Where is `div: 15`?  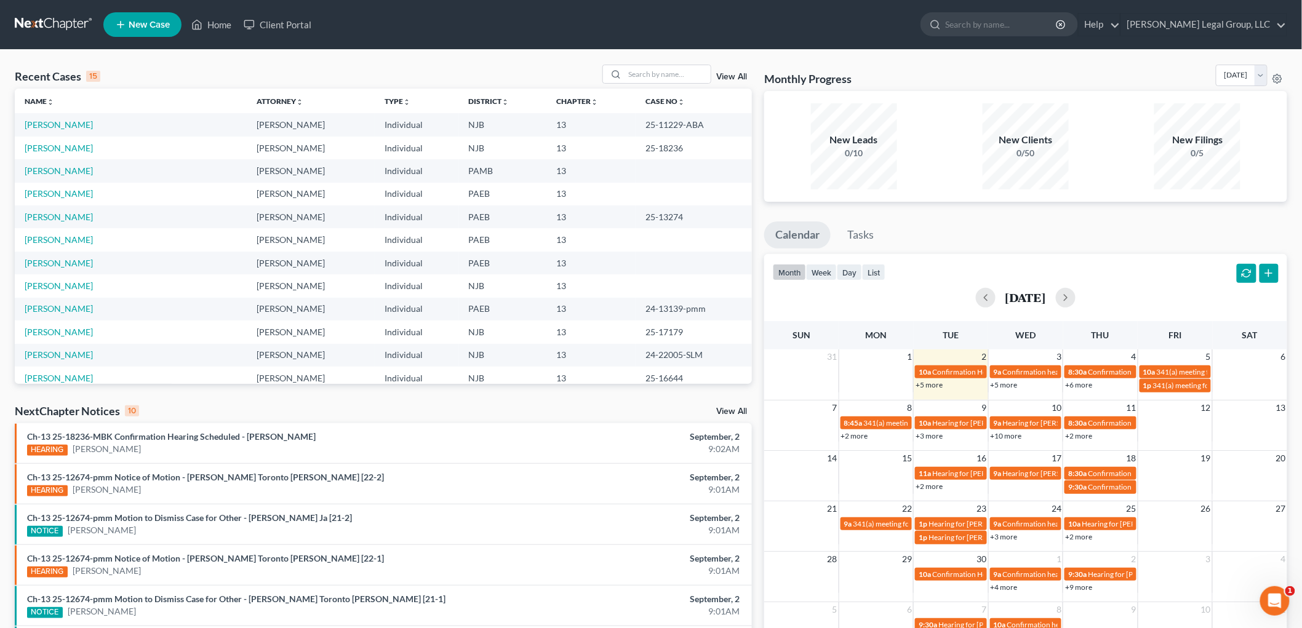
div: 15 is located at coordinates (93, 76).